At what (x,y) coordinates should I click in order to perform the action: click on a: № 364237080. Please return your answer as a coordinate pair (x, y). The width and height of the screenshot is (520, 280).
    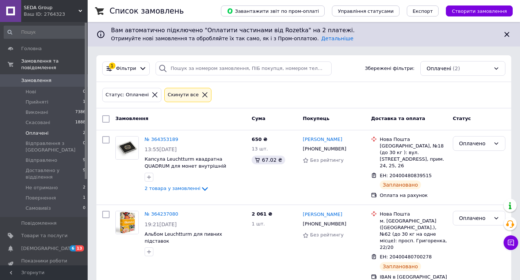
    Looking at the image, I should click on (162, 213).